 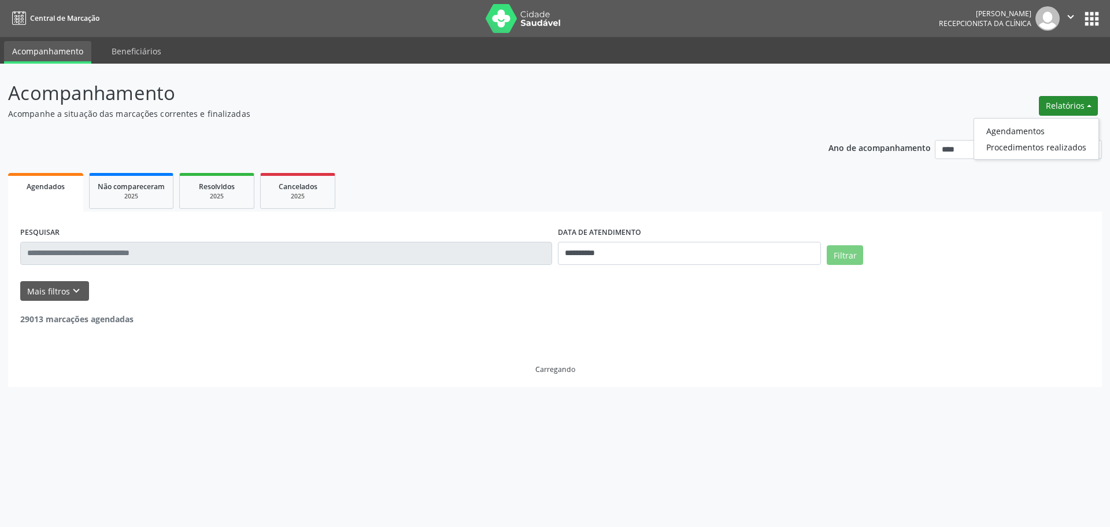 I want to click on a: Agendamentos, so click(x=1036, y=131).